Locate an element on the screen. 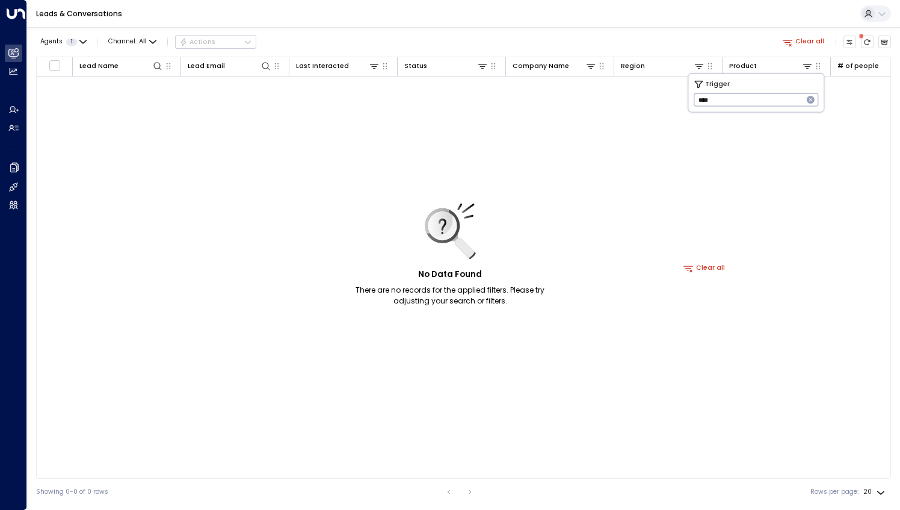 The width and height of the screenshot is (900, 510). span: Agents is located at coordinates (51, 42).